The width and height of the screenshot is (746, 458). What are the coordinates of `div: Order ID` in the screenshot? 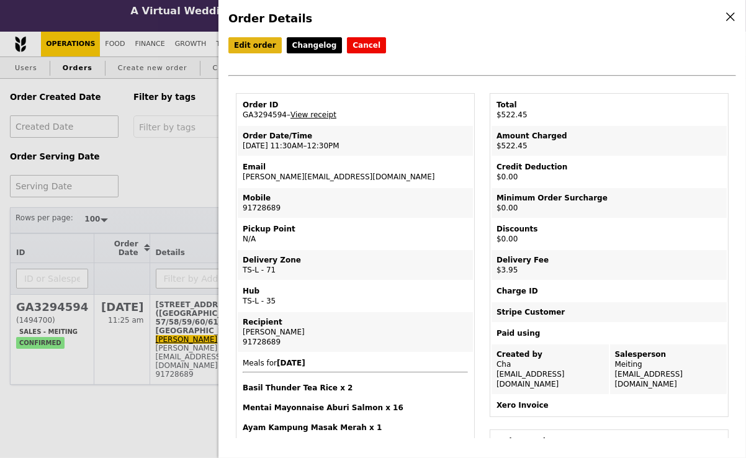 It's located at (355, 105).